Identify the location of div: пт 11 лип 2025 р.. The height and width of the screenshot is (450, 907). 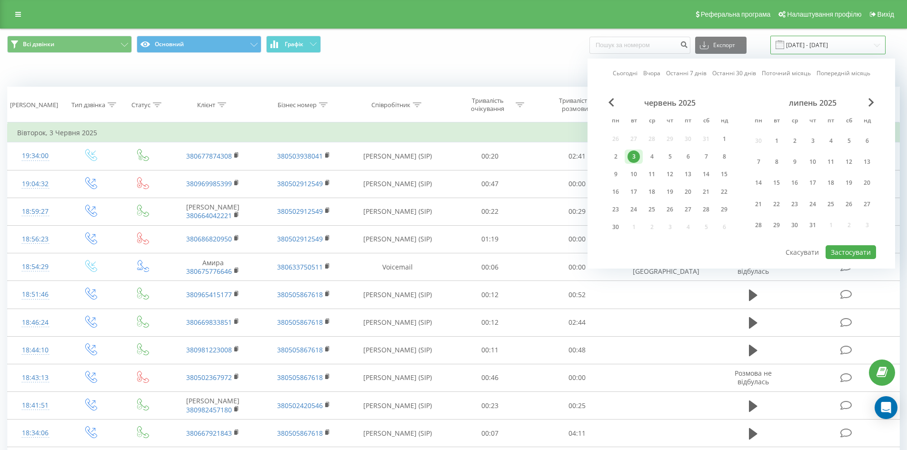
(831, 161).